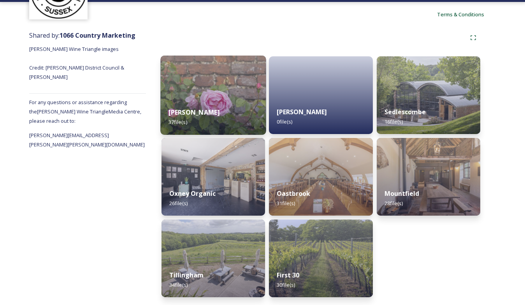  Describe the element at coordinates (405, 112) in the screenshot. I see `strong: Sedlescombe` at that location.